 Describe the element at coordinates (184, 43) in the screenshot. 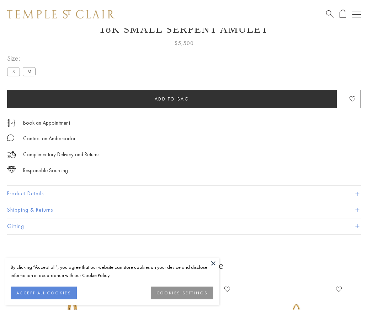

I see `span: $5,500` at that location.